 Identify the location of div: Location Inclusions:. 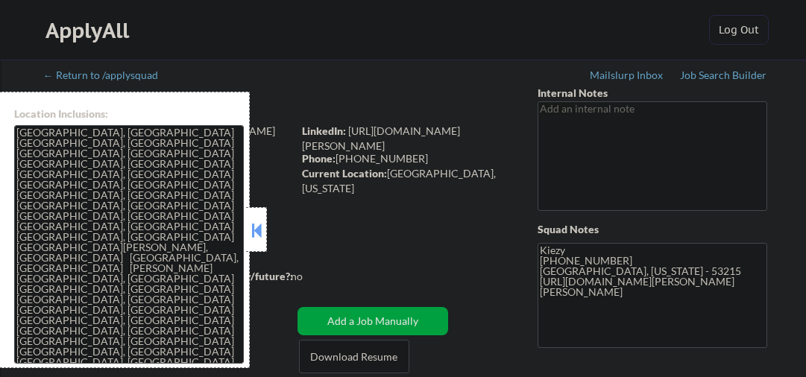
(129, 114).